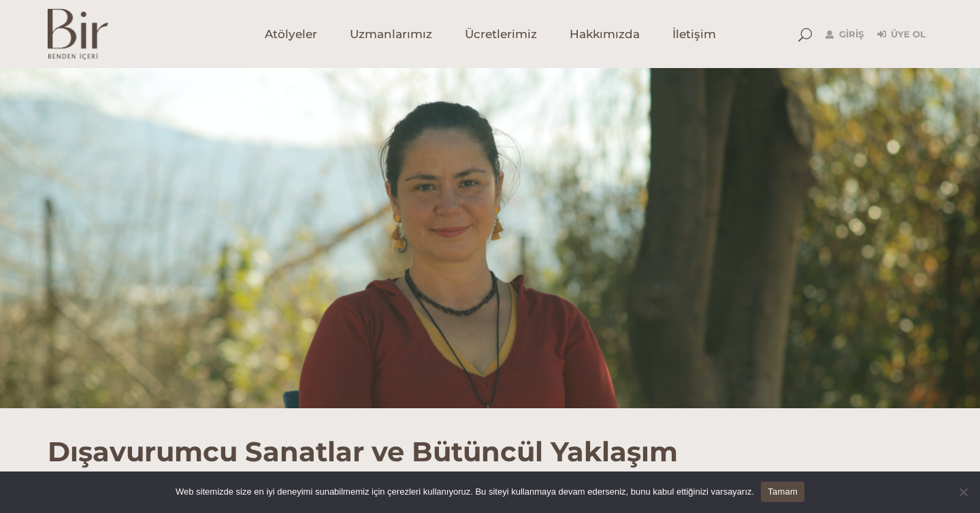 This screenshot has width=980, height=513. What do you see at coordinates (604, 34) in the screenshot?
I see `span: Hakkımızda` at bounding box center [604, 34].